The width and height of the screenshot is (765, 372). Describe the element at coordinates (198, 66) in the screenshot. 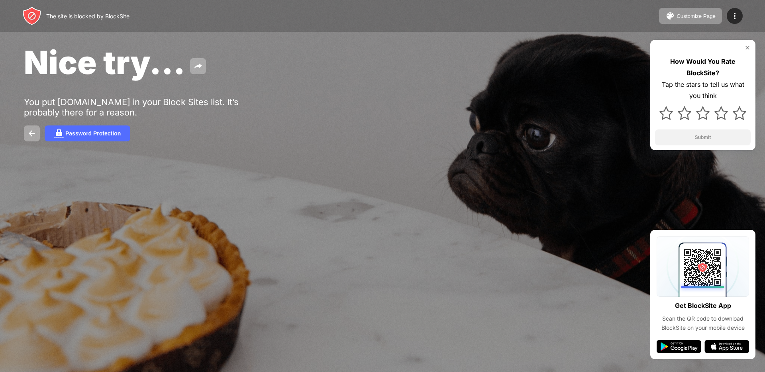

I see `img: share.svg` at that location.